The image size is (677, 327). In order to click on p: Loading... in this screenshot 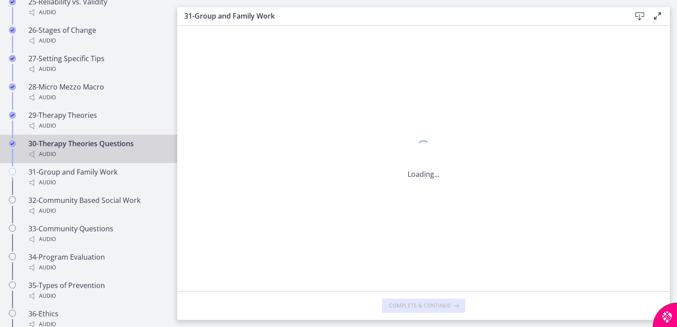, I will do `click(424, 174)`.